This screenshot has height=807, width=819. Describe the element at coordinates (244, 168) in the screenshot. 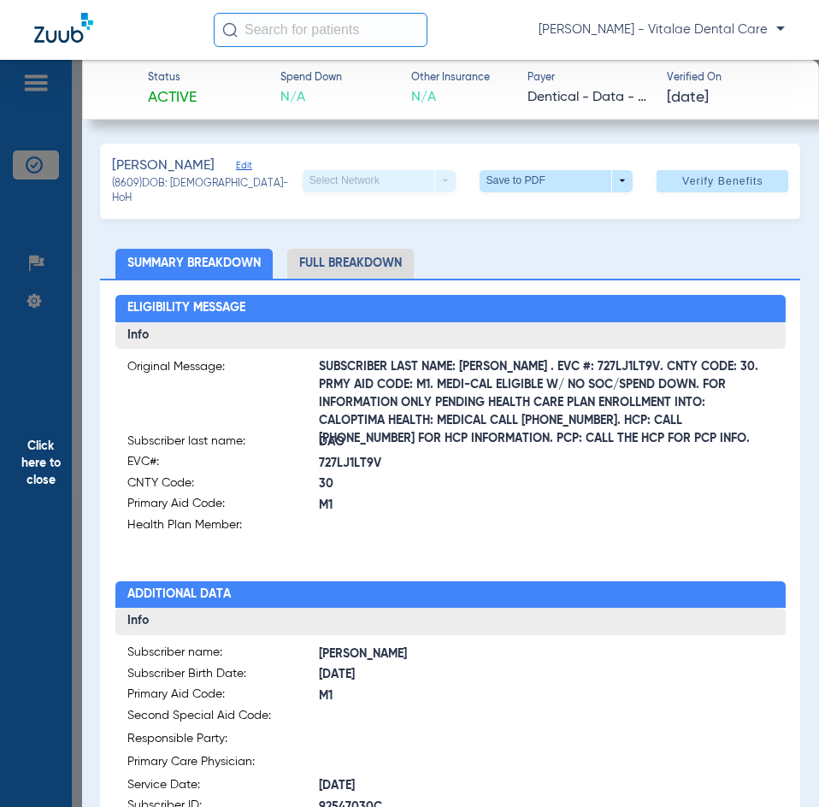

I see `span: Edit` at that location.